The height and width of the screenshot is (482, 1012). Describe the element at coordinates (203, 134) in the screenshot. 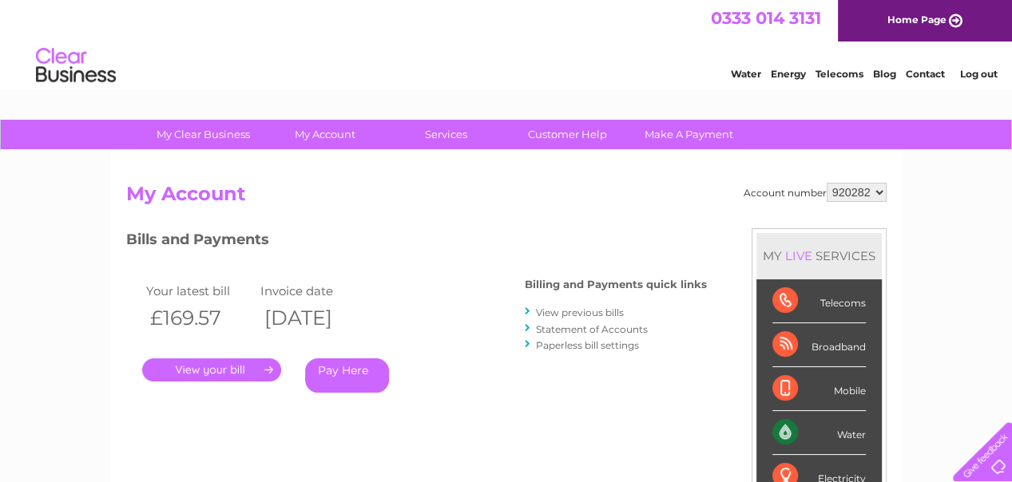

I see `a: My Clear Business` at that location.